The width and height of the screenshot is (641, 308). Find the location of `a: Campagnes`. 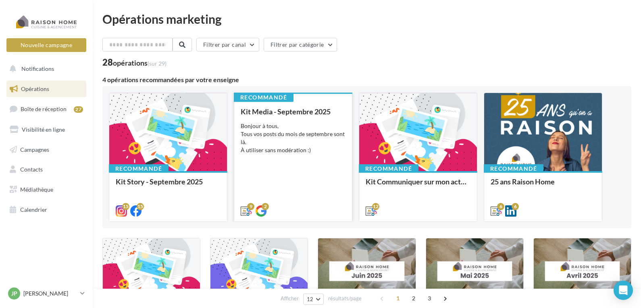

a: Campagnes is located at coordinates (46, 150).